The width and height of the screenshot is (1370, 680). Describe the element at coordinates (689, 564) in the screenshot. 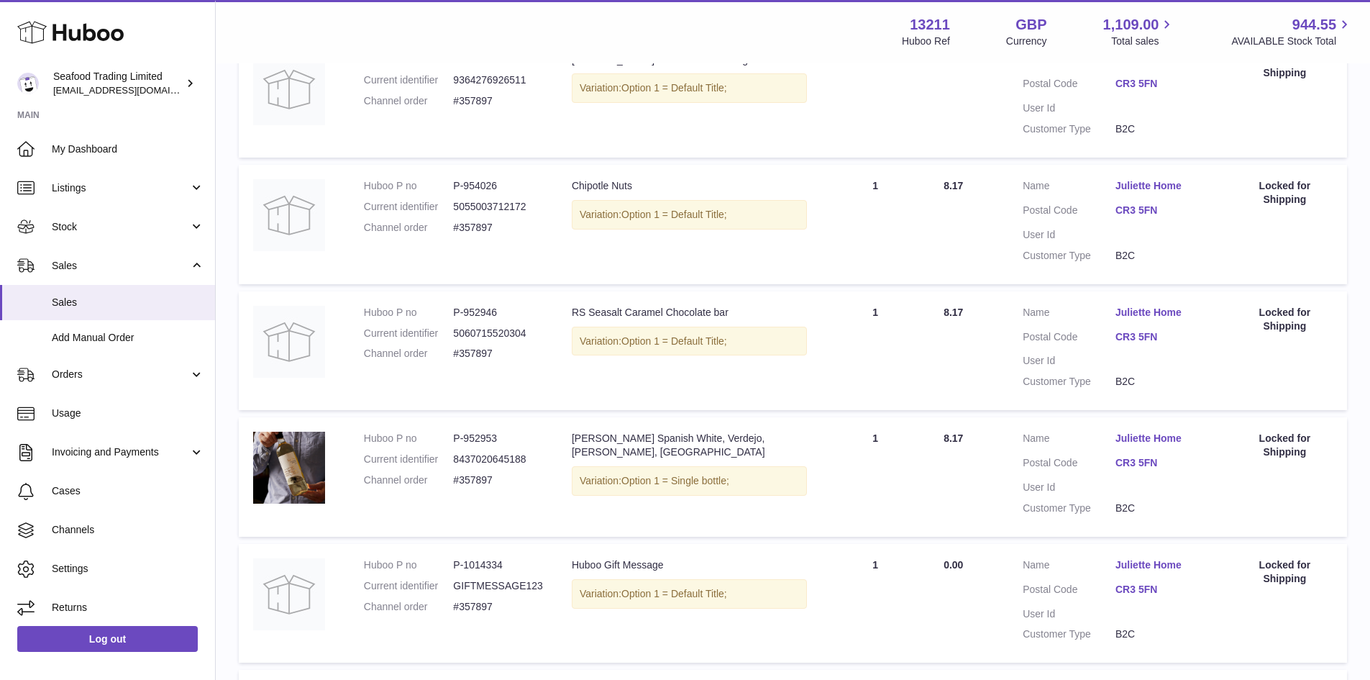

I see `div: Huboo Gift Message` at that location.